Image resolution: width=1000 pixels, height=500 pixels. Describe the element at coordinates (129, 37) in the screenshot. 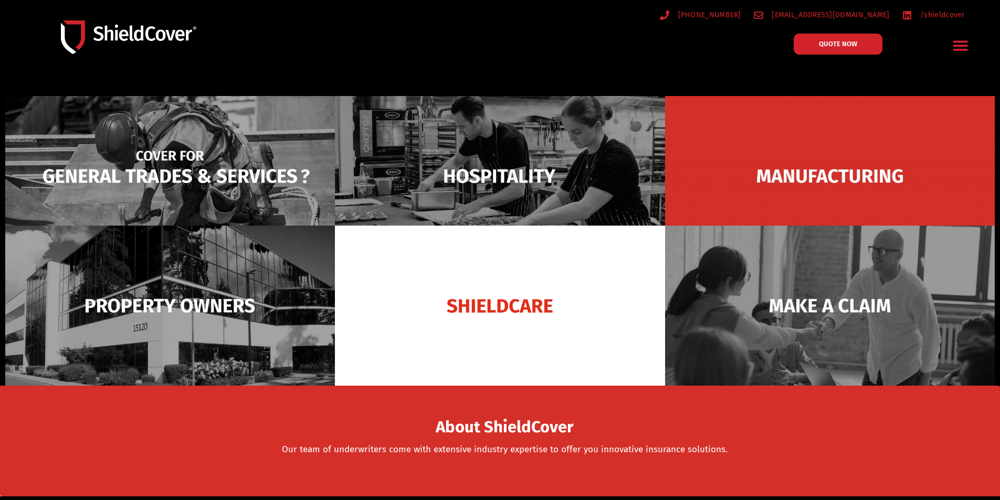

I see `img: Shield-Cover-Underwriting-Australia-logo-full` at that location.